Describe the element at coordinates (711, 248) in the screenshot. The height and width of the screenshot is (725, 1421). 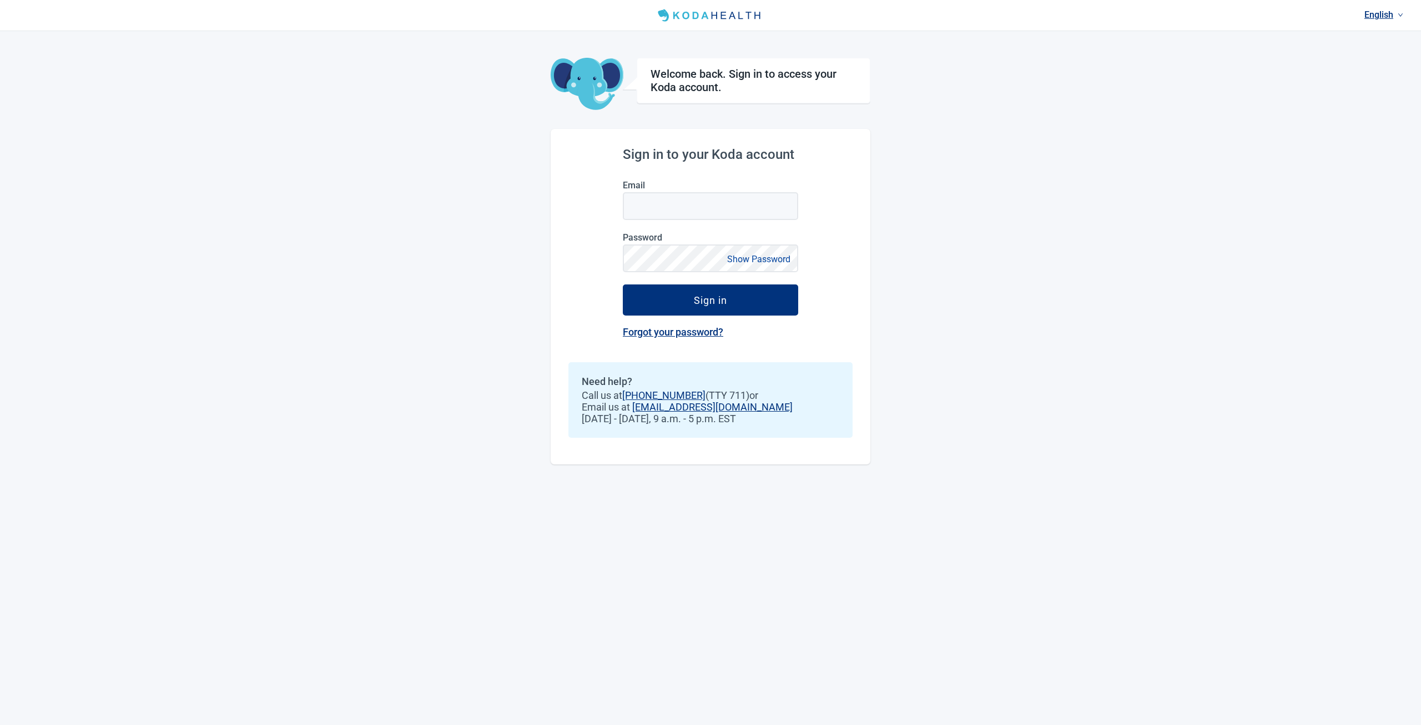
I see `main: Main content` at that location.